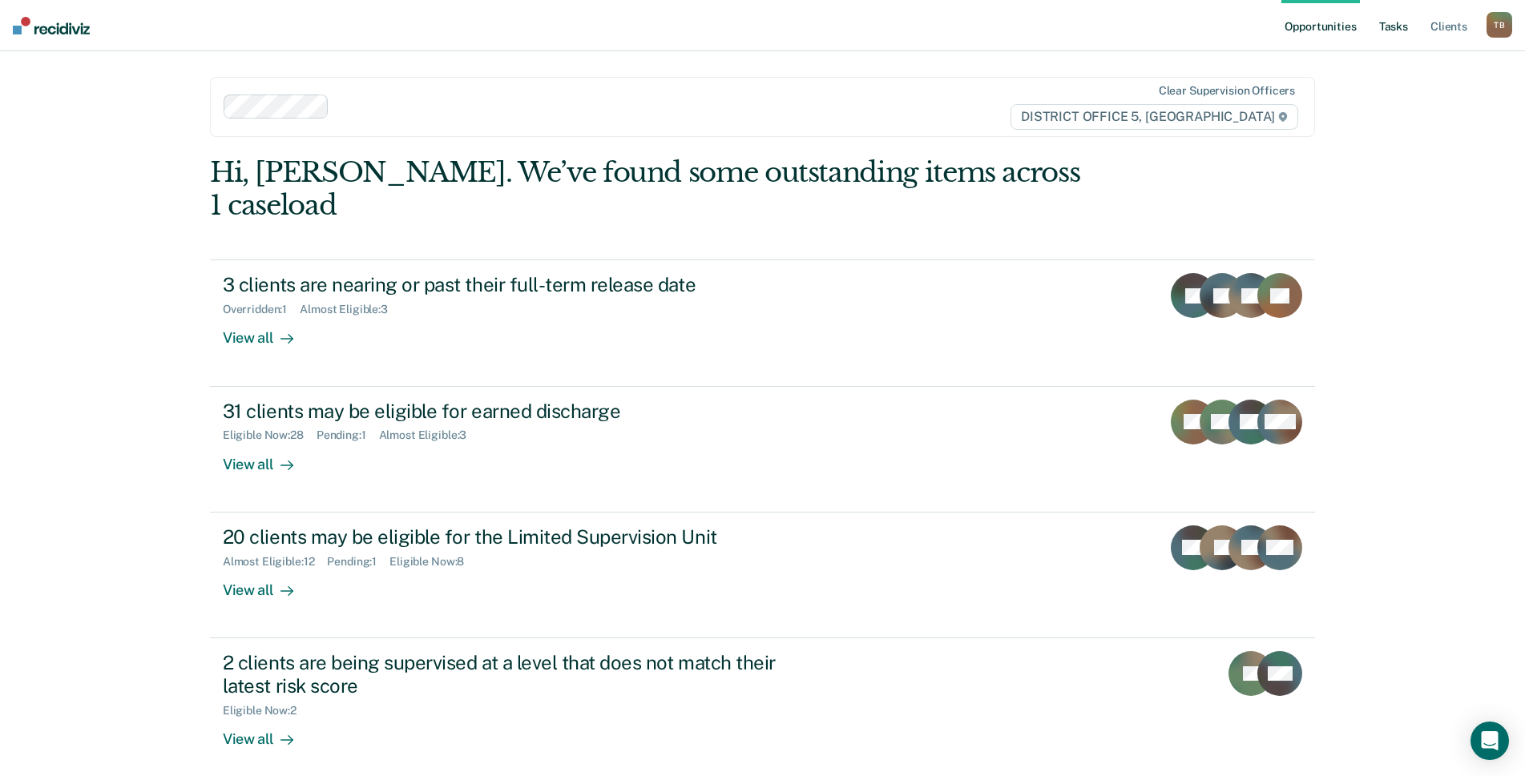  What do you see at coordinates (504, 284) in the screenshot?
I see `div: 3 clients are nearing or past their full-term release date` at bounding box center [504, 284].